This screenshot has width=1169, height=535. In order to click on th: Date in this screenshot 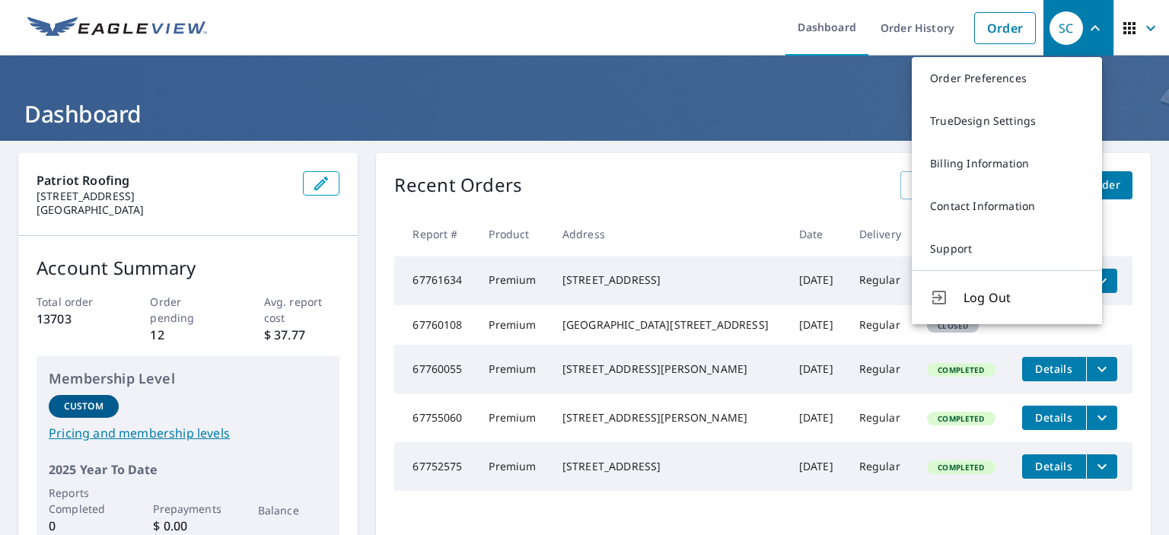, I will do `click(817, 234)`.